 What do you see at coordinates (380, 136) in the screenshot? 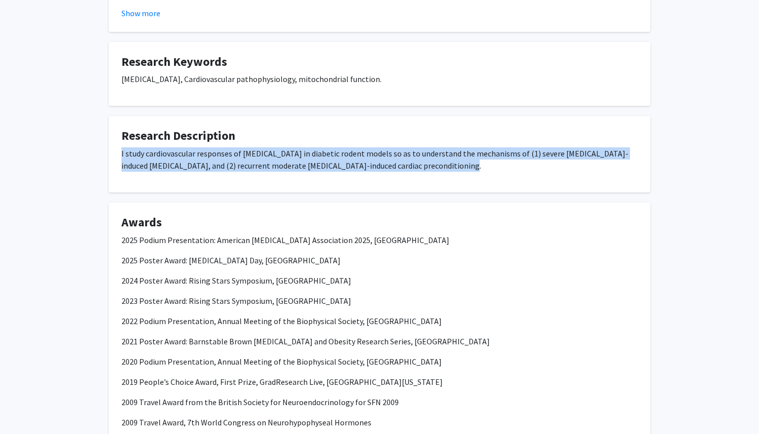
I see `h4: Research Description` at bounding box center [380, 136].